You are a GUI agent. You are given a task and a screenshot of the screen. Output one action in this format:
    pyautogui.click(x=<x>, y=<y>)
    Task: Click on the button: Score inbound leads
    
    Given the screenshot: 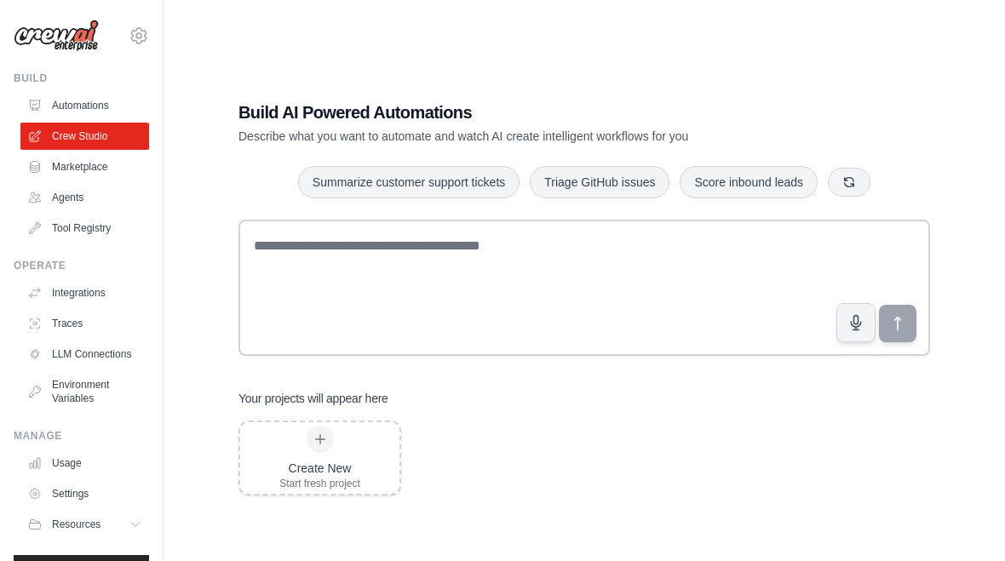 What is the action you would take?
    pyautogui.click(x=748, y=182)
    